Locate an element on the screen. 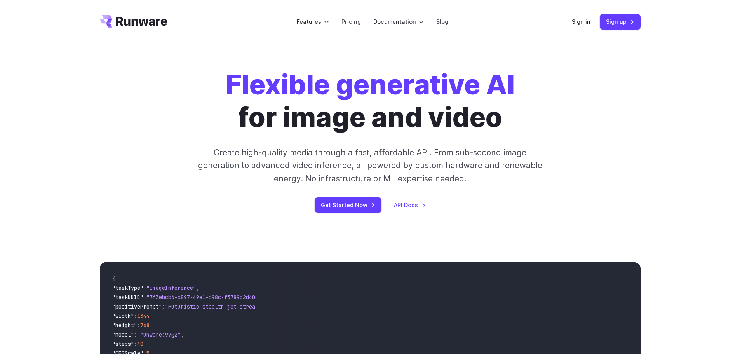 Image resolution: width=740 pixels, height=354 pixels. span: "positivePrompt" is located at coordinates (137, 307).